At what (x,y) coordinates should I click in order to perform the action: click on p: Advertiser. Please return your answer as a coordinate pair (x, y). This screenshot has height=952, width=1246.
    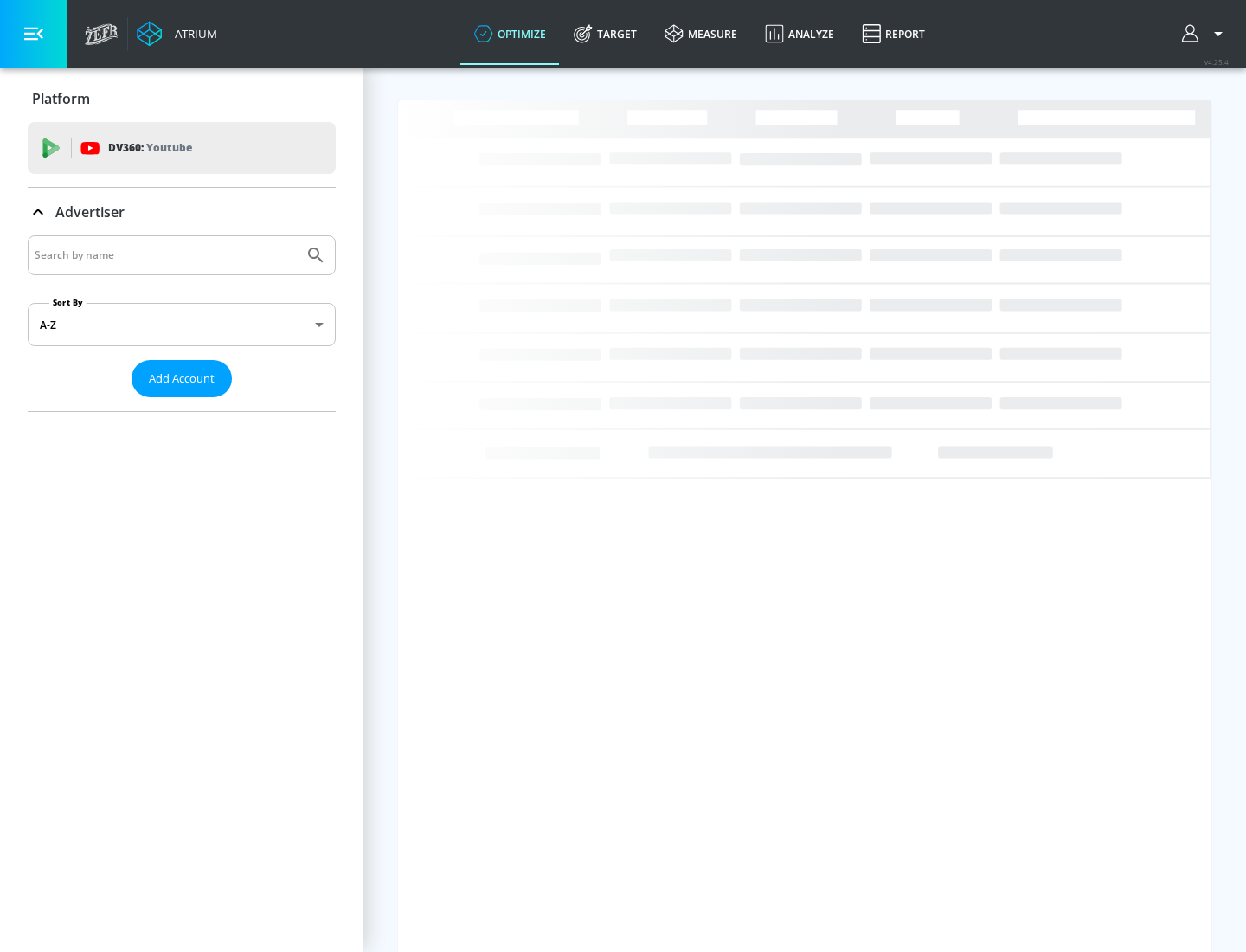
    Looking at the image, I should click on (90, 212).